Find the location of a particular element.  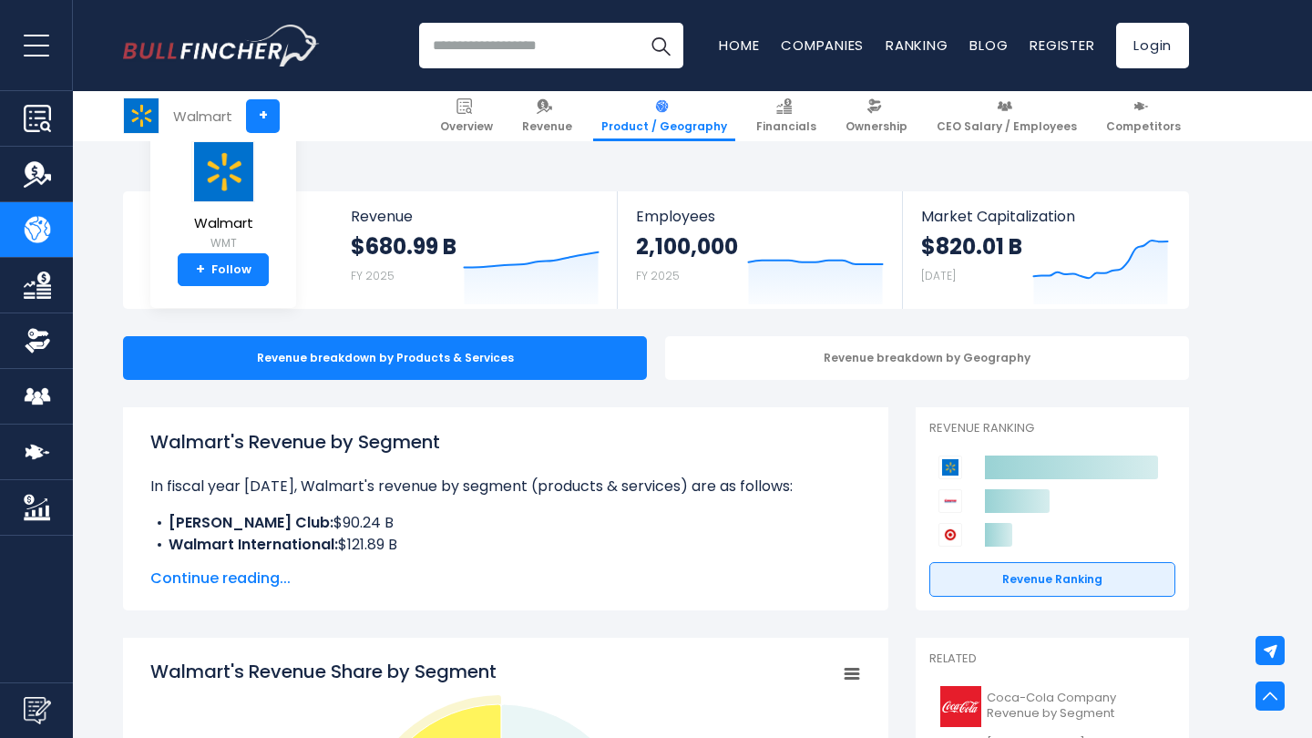

a: CEO Salary / Employees is located at coordinates (1007, 116).